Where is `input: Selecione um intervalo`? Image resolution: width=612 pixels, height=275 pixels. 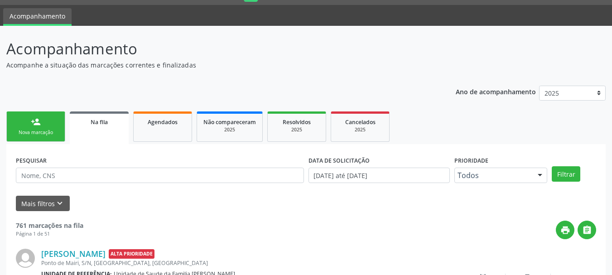 input: Selecione um intervalo is located at coordinates (379, 175).